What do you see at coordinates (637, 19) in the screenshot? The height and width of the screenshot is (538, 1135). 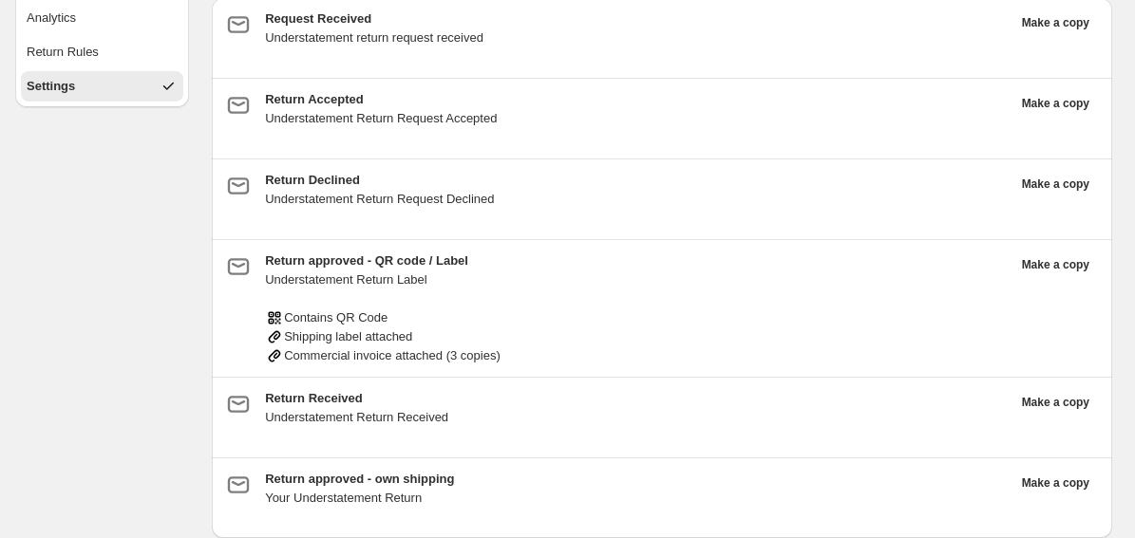 I see `h3: Request Received` at bounding box center [637, 19].